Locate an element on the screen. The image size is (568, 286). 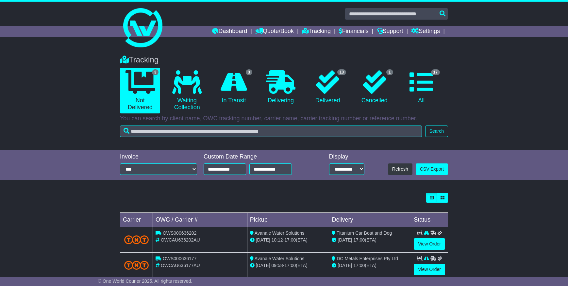
a: Financials is located at coordinates (354, 32).